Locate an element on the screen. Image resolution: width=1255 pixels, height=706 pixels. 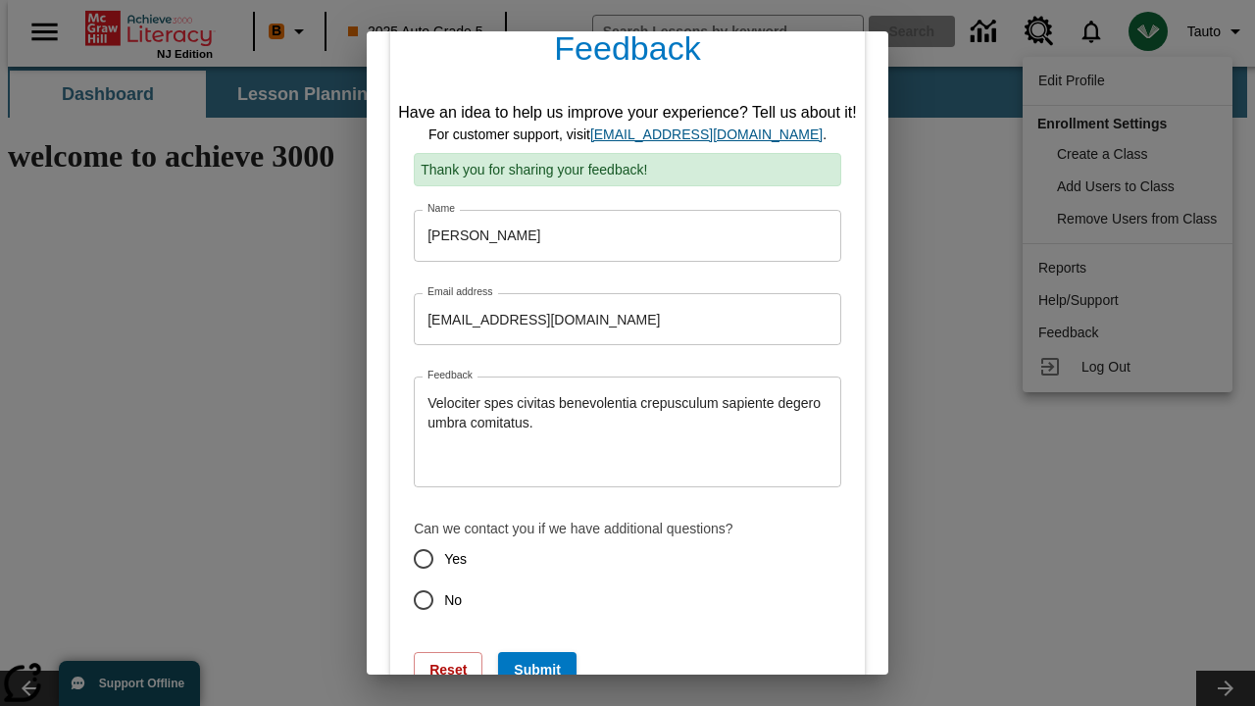
div: contact-permission is located at coordinates (627, 579).